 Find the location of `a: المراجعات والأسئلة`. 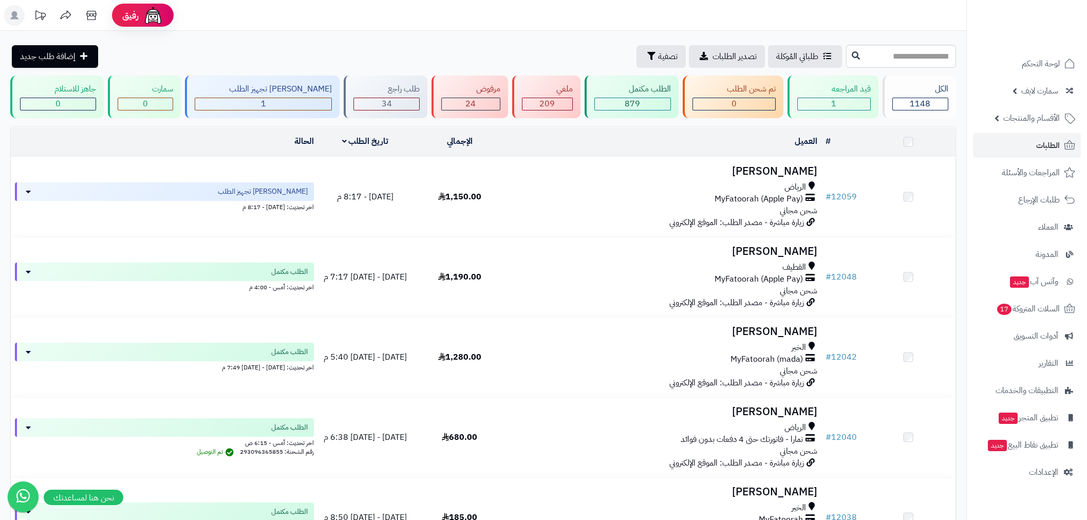

a: المراجعات والأسئلة is located at coordinates (1027, 173).